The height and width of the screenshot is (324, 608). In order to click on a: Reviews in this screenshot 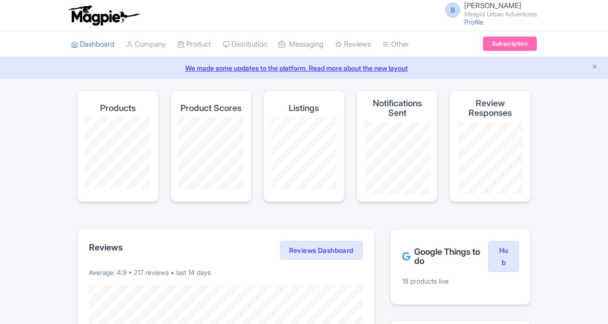, I will do `click(353, 44)`.